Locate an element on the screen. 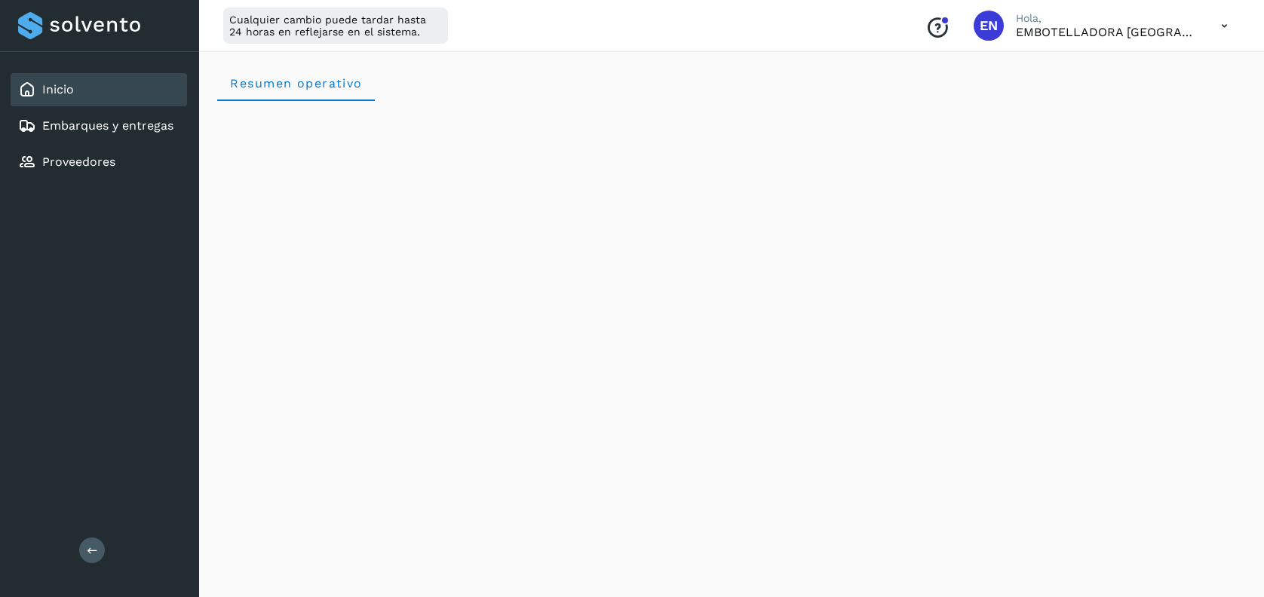  span: Resumen operativo is located at coordinates (296, 83).